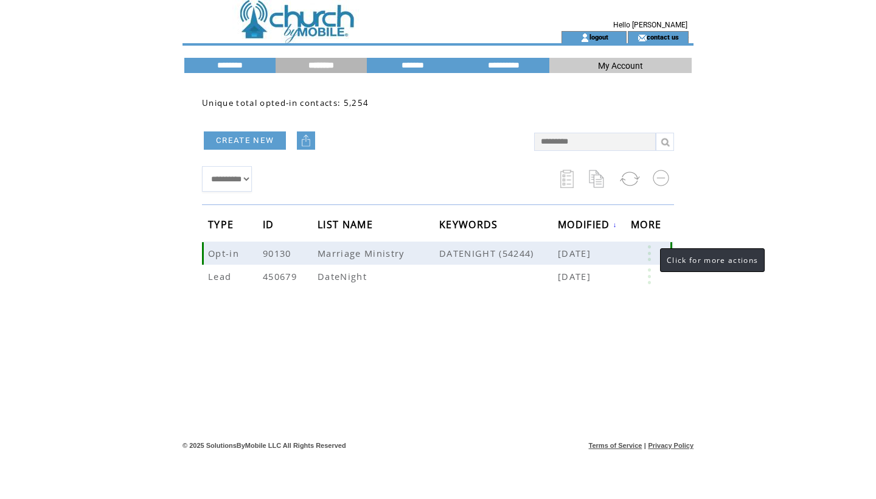 Image resolution: width=876 pixels, height=499 pixels. I want to click on img: contact_us_icon.gif, so click(642, 38).